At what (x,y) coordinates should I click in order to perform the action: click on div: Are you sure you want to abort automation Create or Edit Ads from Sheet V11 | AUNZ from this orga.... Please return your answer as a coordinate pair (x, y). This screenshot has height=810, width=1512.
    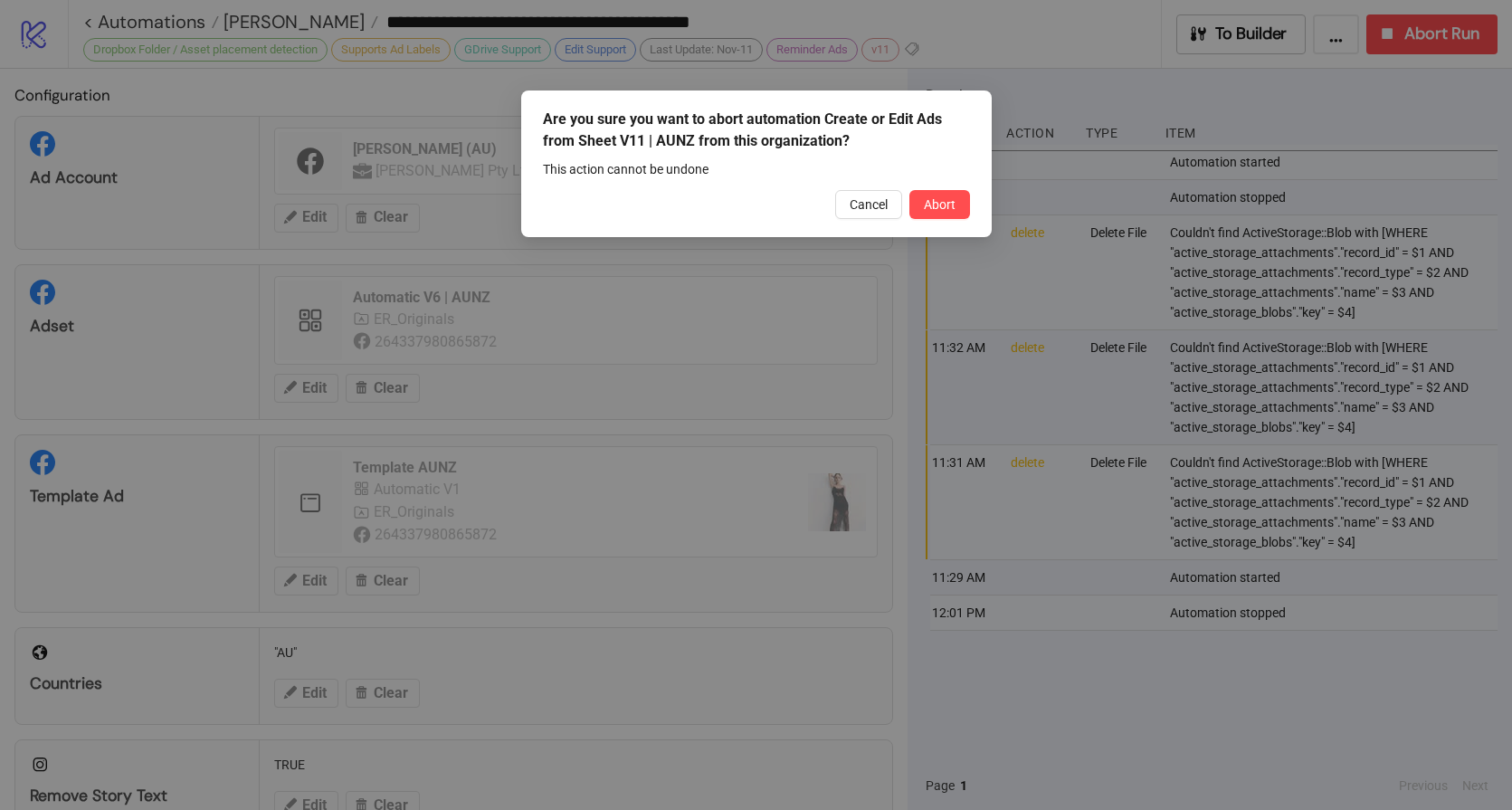
    Looking at the image, I should click on (757, 131).